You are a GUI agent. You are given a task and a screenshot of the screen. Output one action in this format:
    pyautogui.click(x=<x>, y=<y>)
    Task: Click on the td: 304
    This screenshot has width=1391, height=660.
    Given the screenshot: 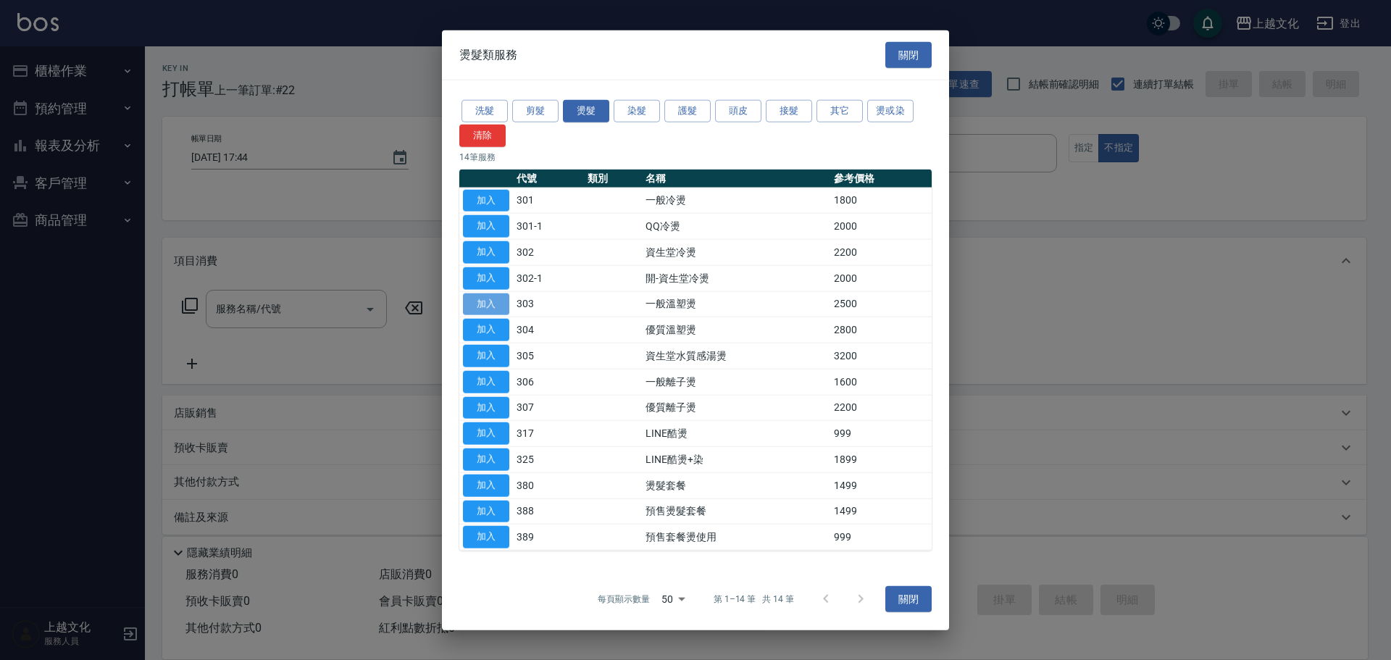 What is the action you would take?
    pyautogui.click(x=549, y=330)
    